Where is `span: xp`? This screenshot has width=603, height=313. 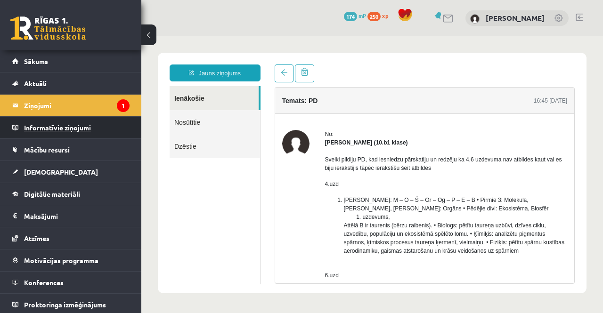 span: xp is located at coordinates (385, 16).